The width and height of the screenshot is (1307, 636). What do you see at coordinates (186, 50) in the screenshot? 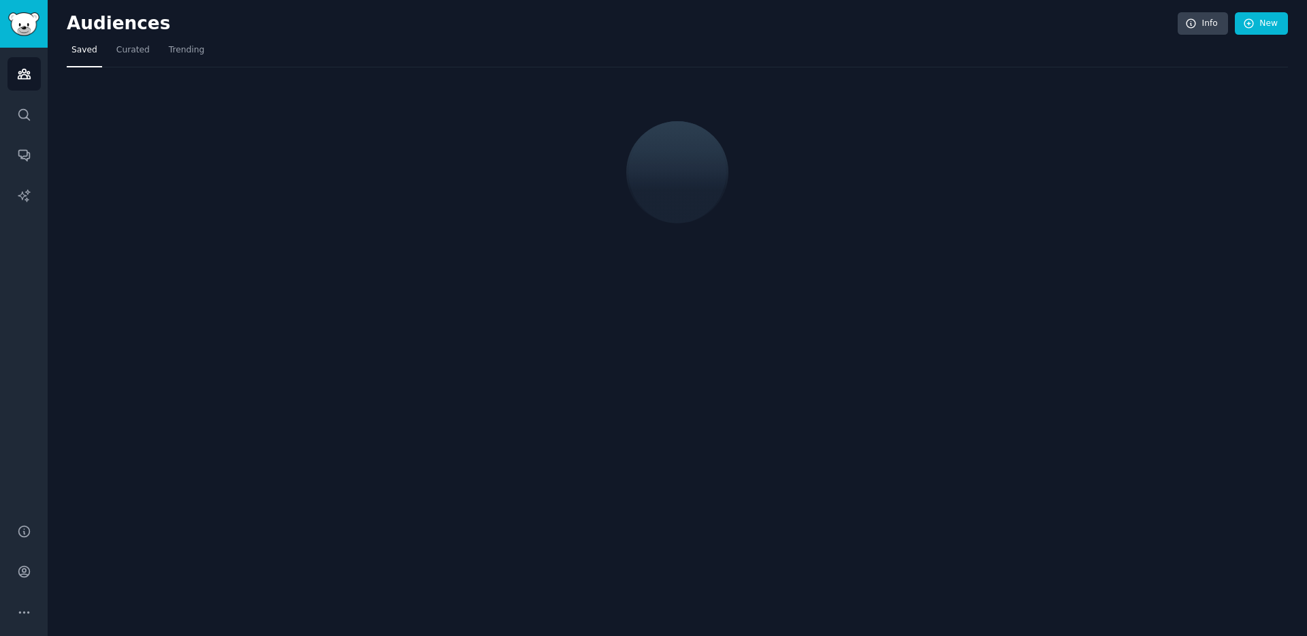
I see `span: Trending` at bounding box center [186, 50].